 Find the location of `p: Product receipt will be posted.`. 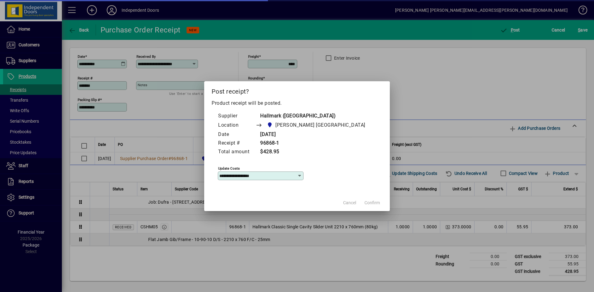

p: Product receipt will be posted. is located at coordinates (297, 103).